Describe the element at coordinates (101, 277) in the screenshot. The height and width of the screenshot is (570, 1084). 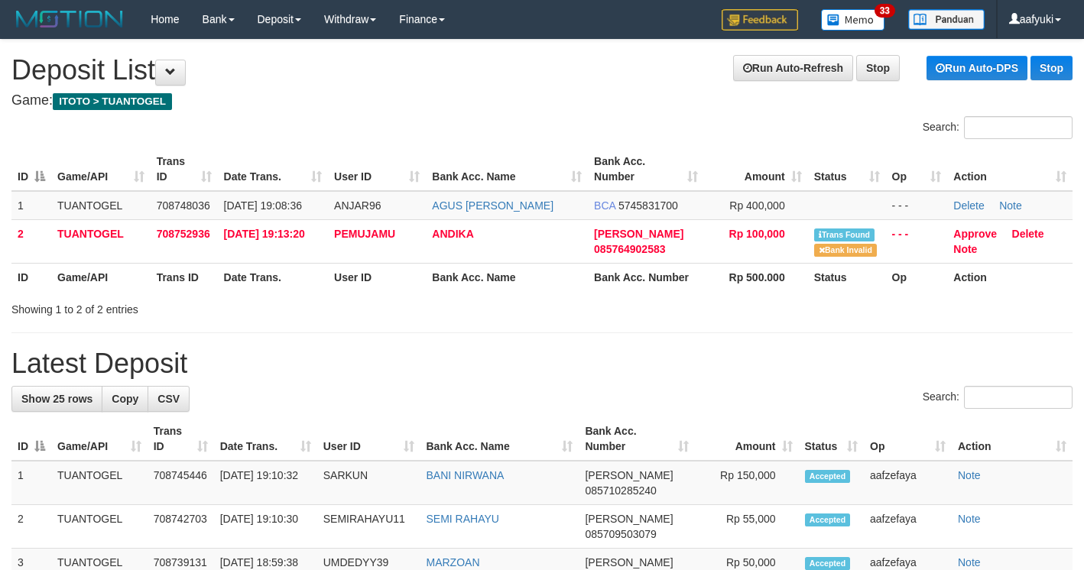
I see `th: Game/API` at that location.